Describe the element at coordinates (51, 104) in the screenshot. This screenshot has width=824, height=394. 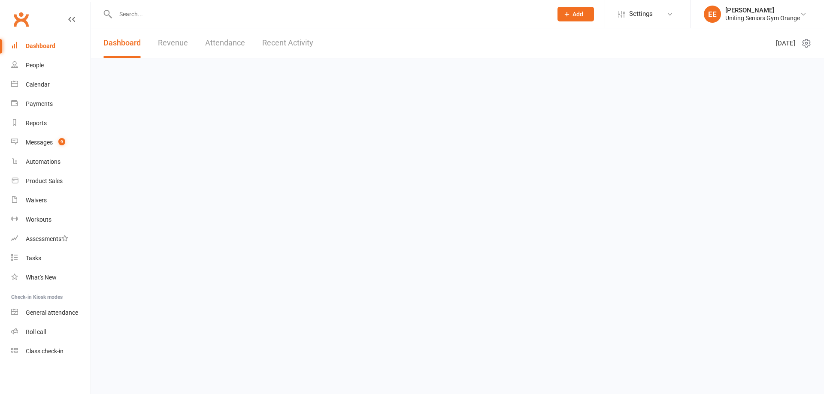
I see `a: Payments` at that location.